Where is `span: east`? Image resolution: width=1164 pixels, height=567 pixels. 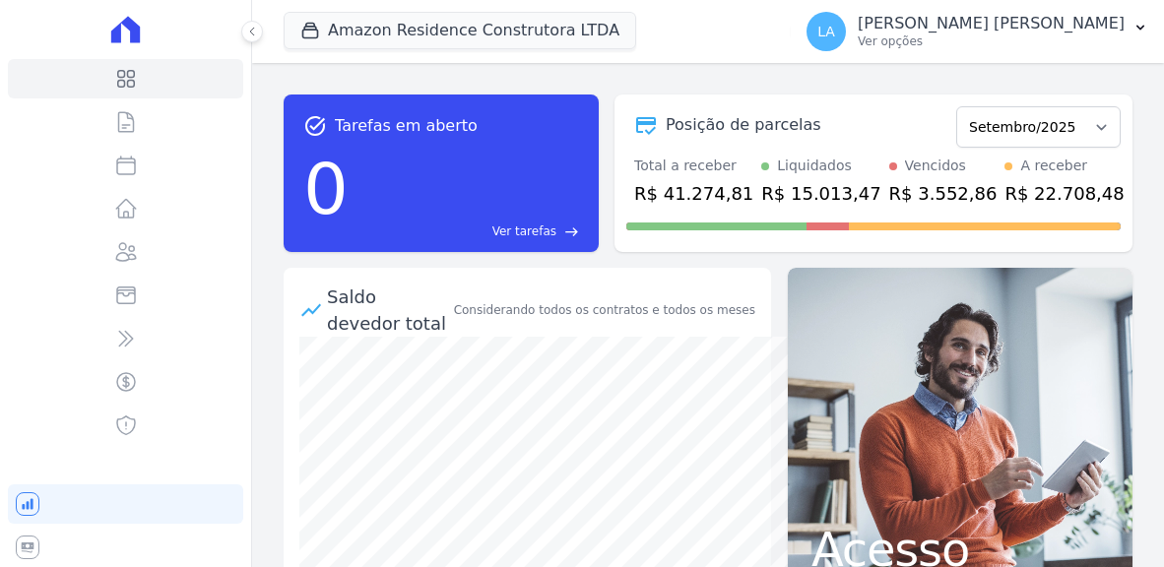 span: east is located at coordinates (571, 231).